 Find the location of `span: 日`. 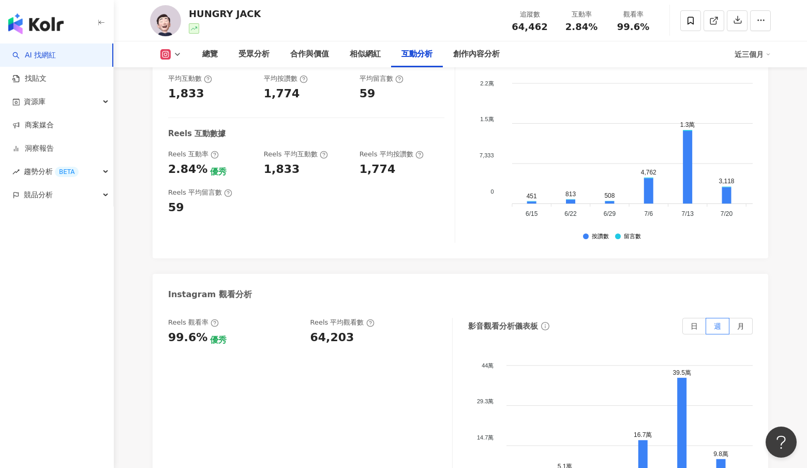

span: 日 is located at coordinates (694, 326).